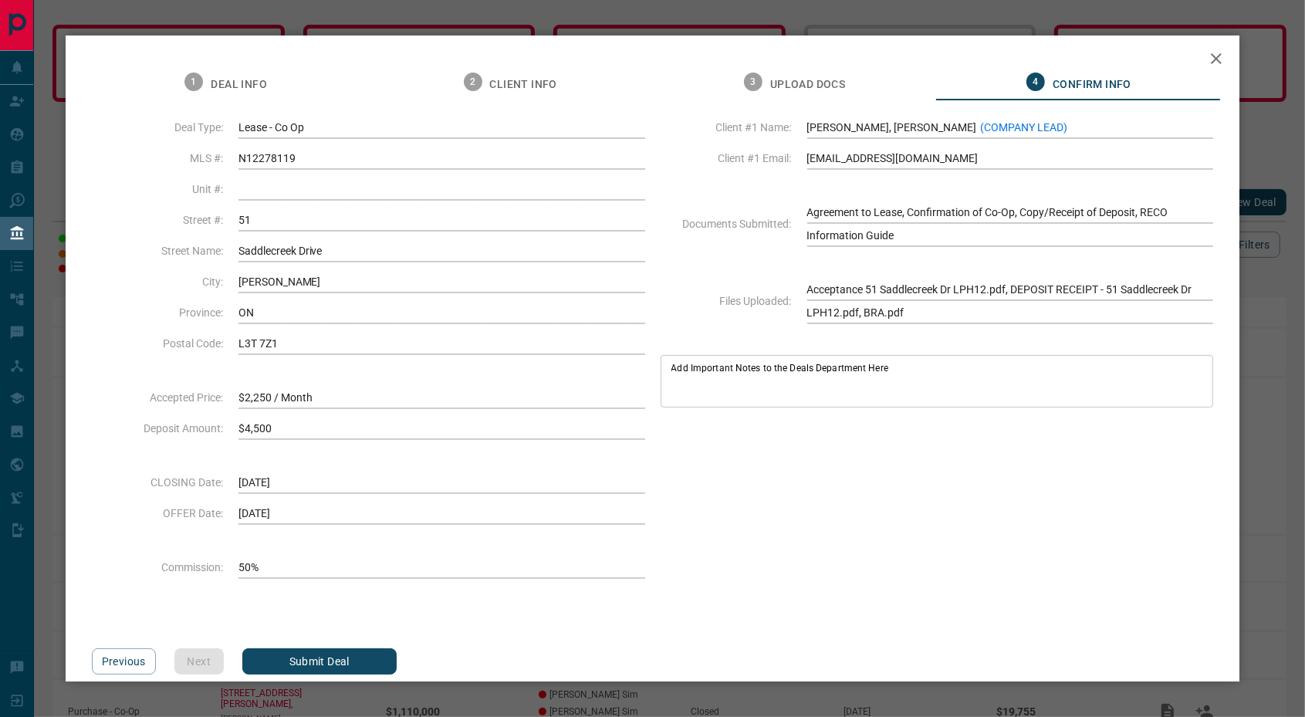 The height and width of the screenshot is (717, 1305). What do you see at coordinates (726, 158) in the screenshot?
I see `span: Client #1 Email` at bounding box center [726, 158].